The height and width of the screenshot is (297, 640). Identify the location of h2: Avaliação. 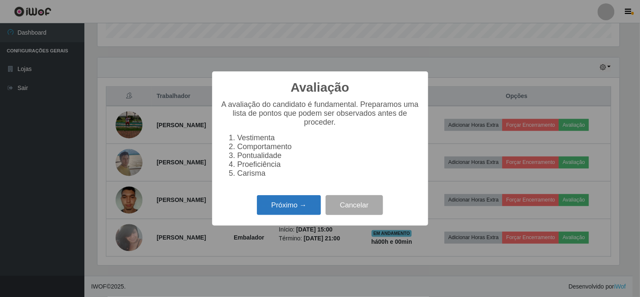
(320, 87).